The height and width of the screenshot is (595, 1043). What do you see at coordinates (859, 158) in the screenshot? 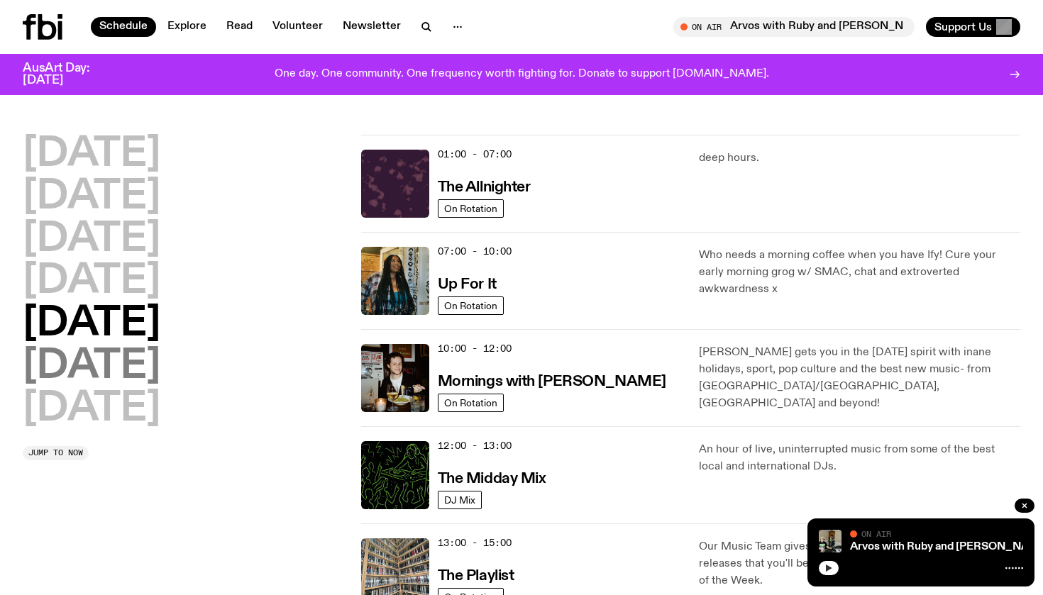
I see `p: deep hours.` at bounding box center [859, 158].